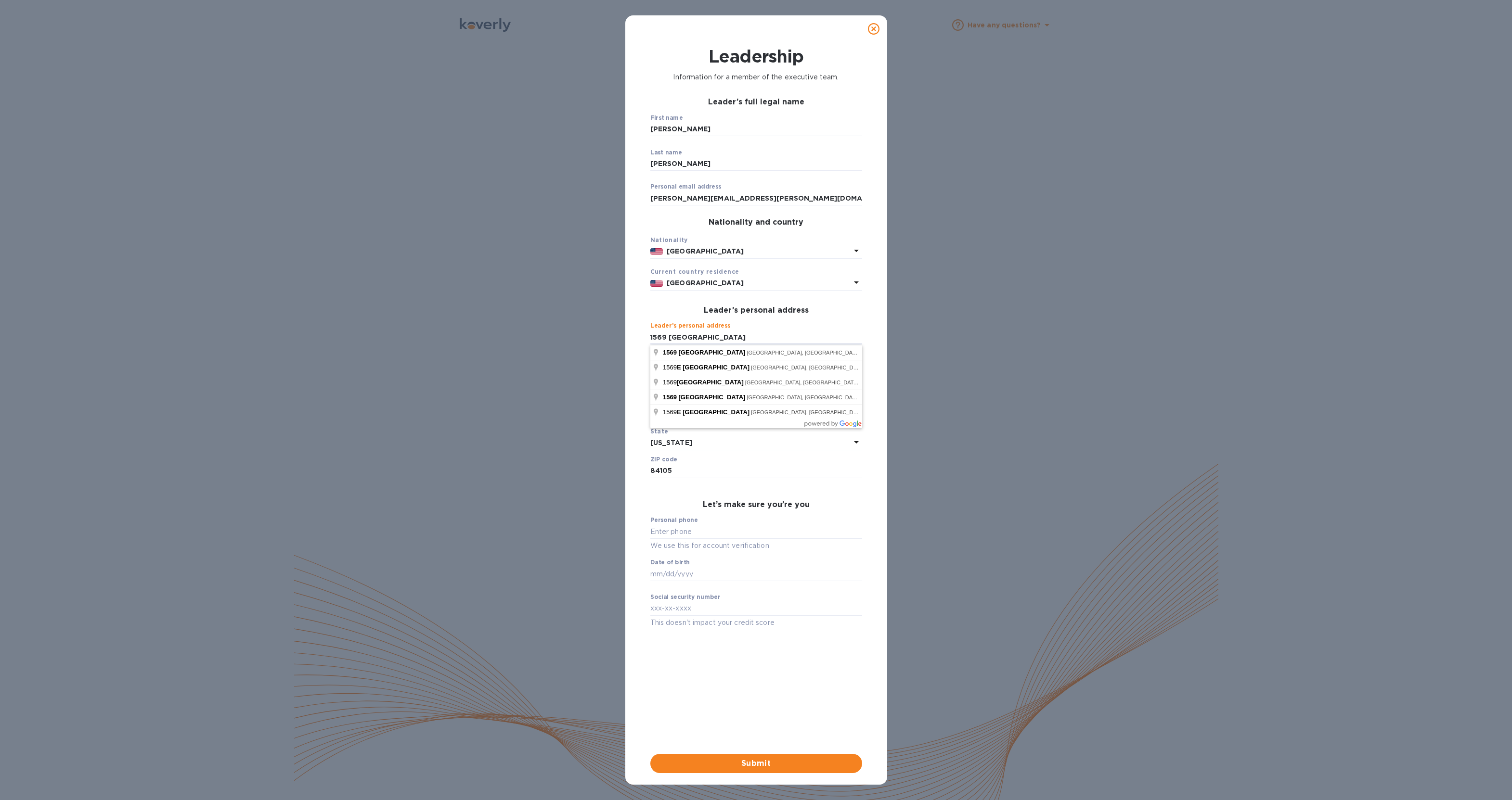 The height and width of the screenshot is (800, 1512). I want to click on p: We use this for account verification, so click(756, 546).